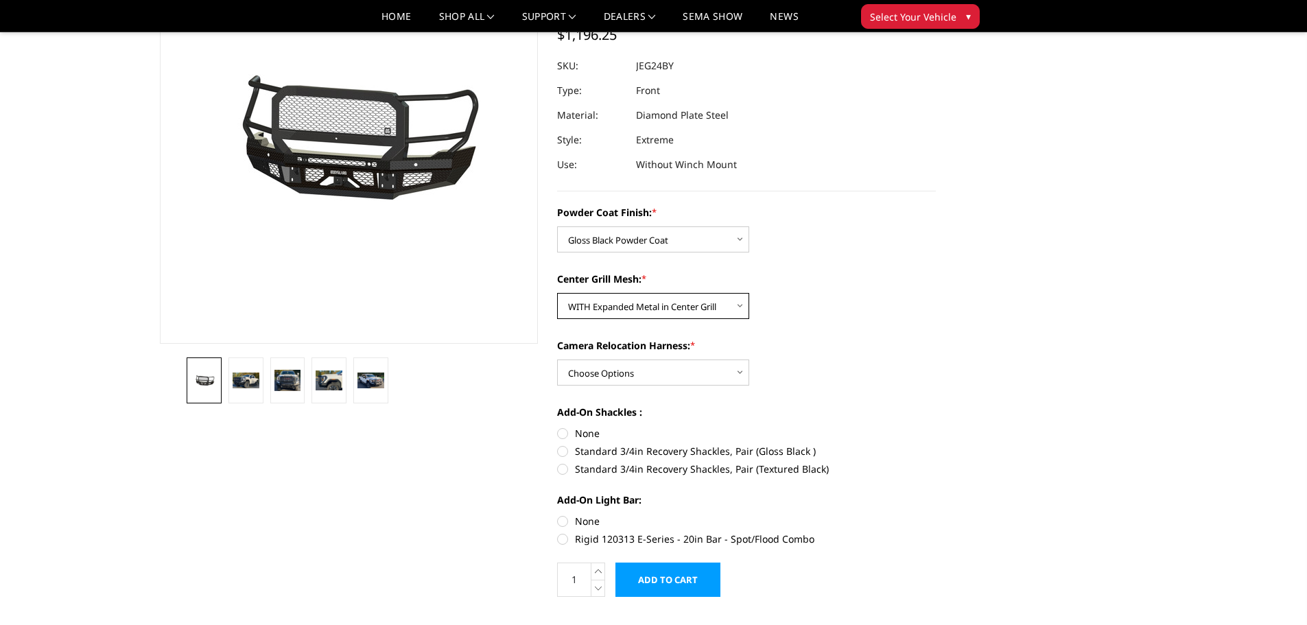  I want to click on dt: Type:, so click(591, 91).